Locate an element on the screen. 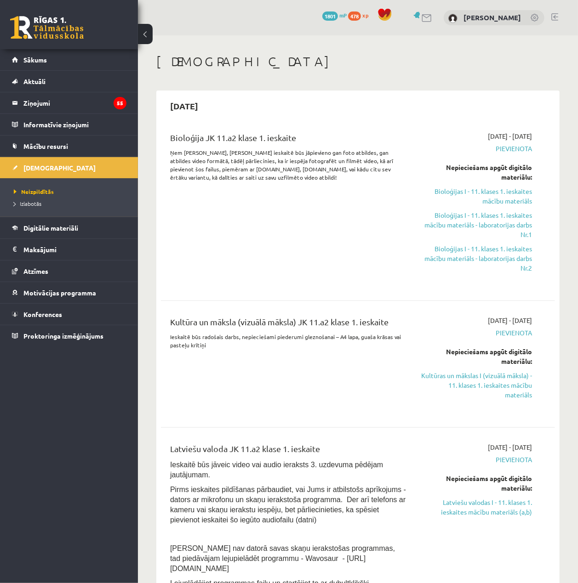 Image resolution: width=578 pixels, height=583 pixels. div: Kultūra un māksla (vizuālā māksla) JK 11.a2 klase 1. ieskaite is located at coordinates (288, 324).